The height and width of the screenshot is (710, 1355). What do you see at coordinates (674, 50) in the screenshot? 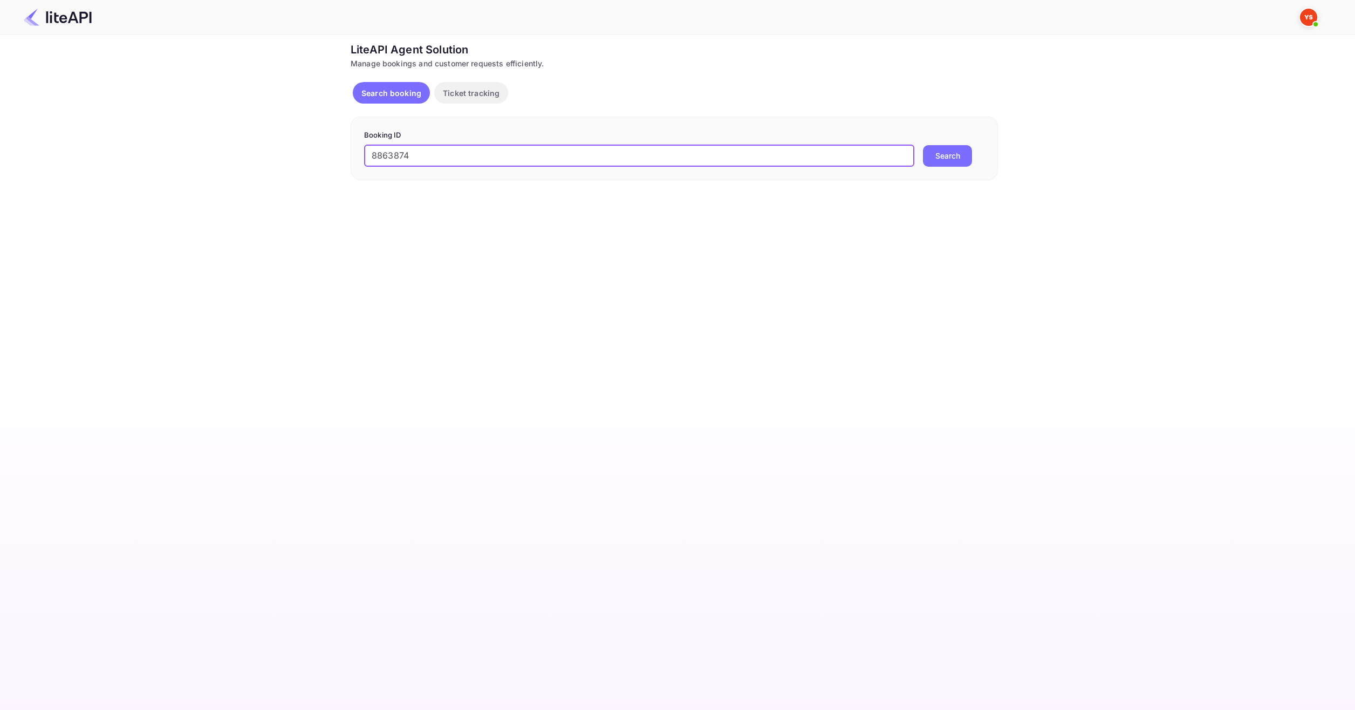
I see `div: LiteAPI Agent Solution` at bounding box center [674, 50].